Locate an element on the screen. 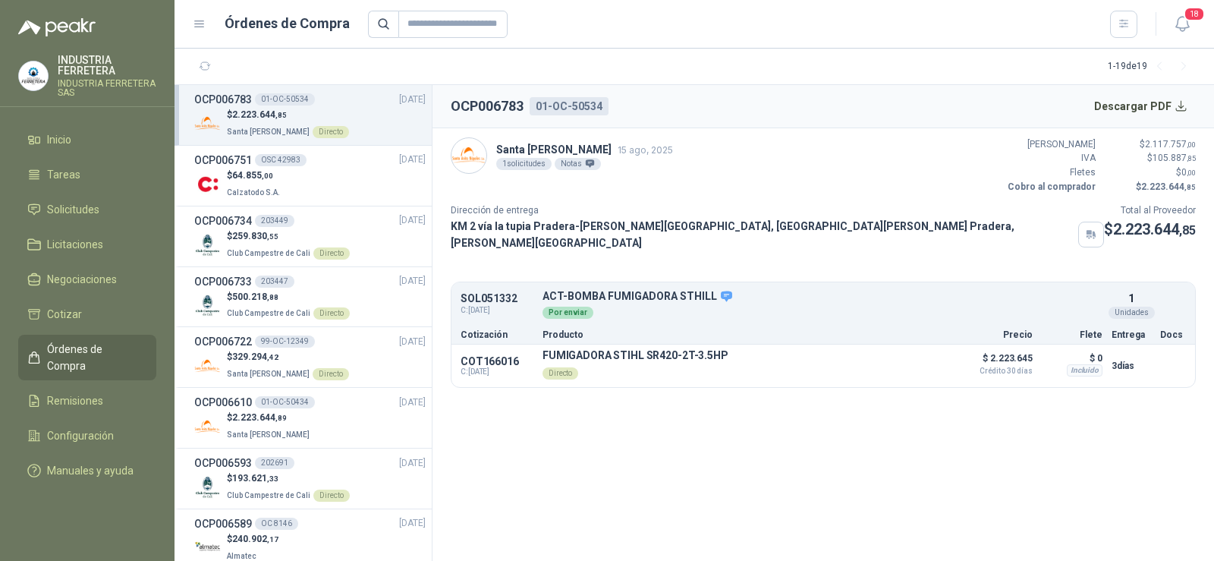 The image size is (1214, 561). a: Órdenes de Compra is located at coordinates (87, 358).